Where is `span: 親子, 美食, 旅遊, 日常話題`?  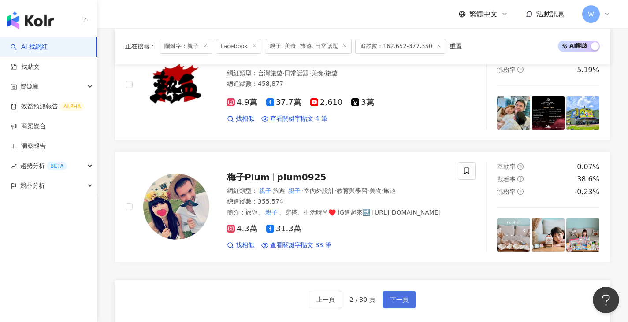
span: 親子, 美食, 旅遊, 日常話題 is located at coordinates (308, 46).